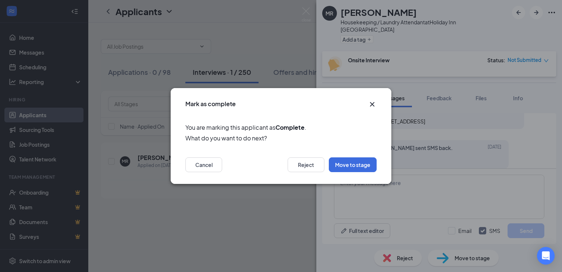 The width and height of the screenshot is (562, 272). I want to click on h3: Mark as complete, so click(210, 104).